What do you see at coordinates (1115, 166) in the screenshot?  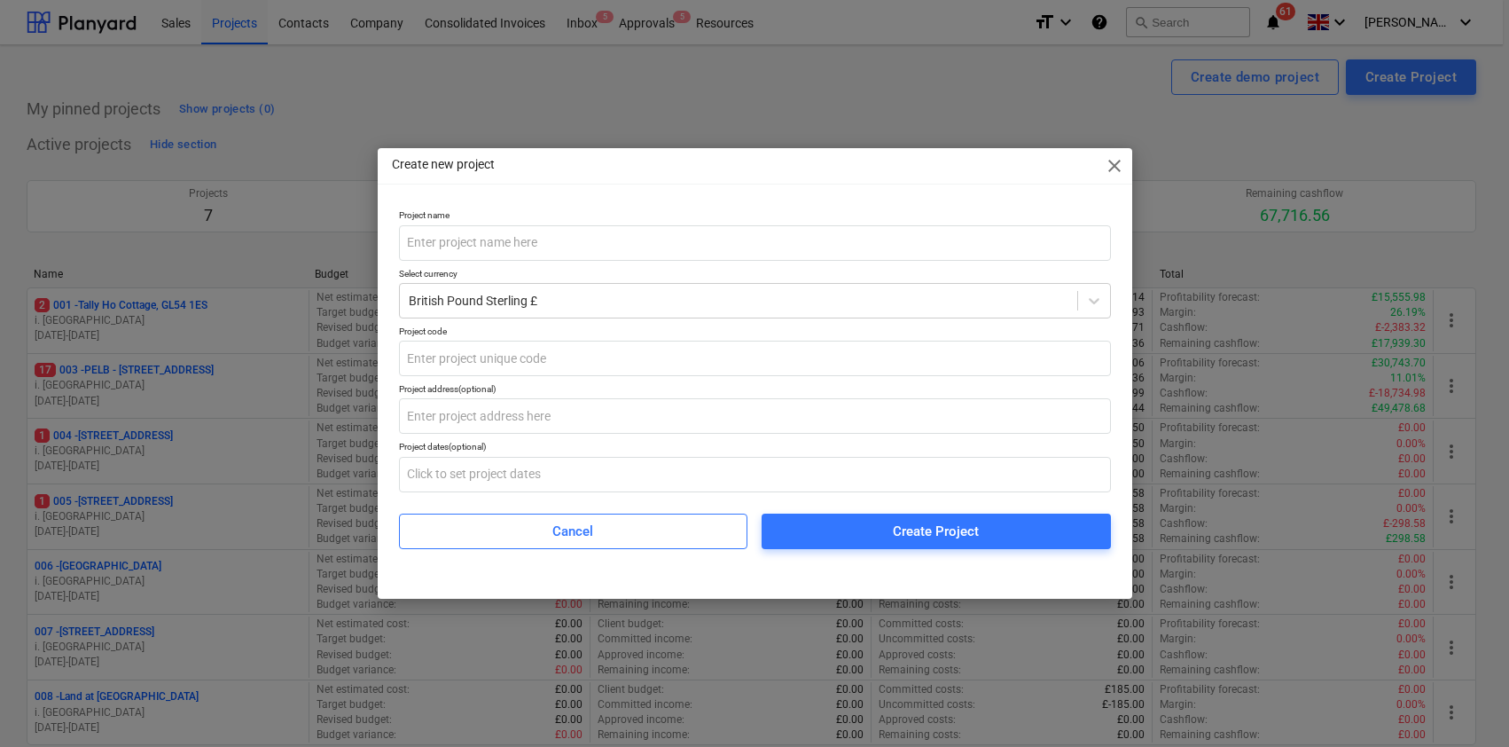 I see `span: close` at bounding box center [1115, 166].